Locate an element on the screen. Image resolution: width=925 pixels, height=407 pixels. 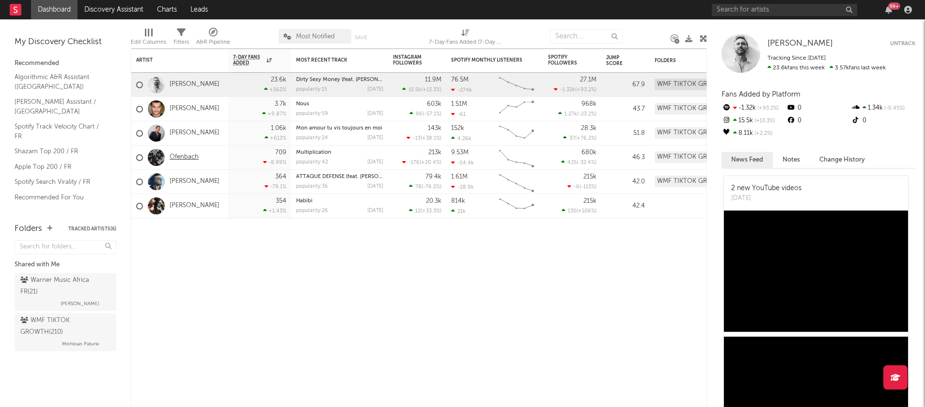
div: -274k is located at coordinates (461, 90).